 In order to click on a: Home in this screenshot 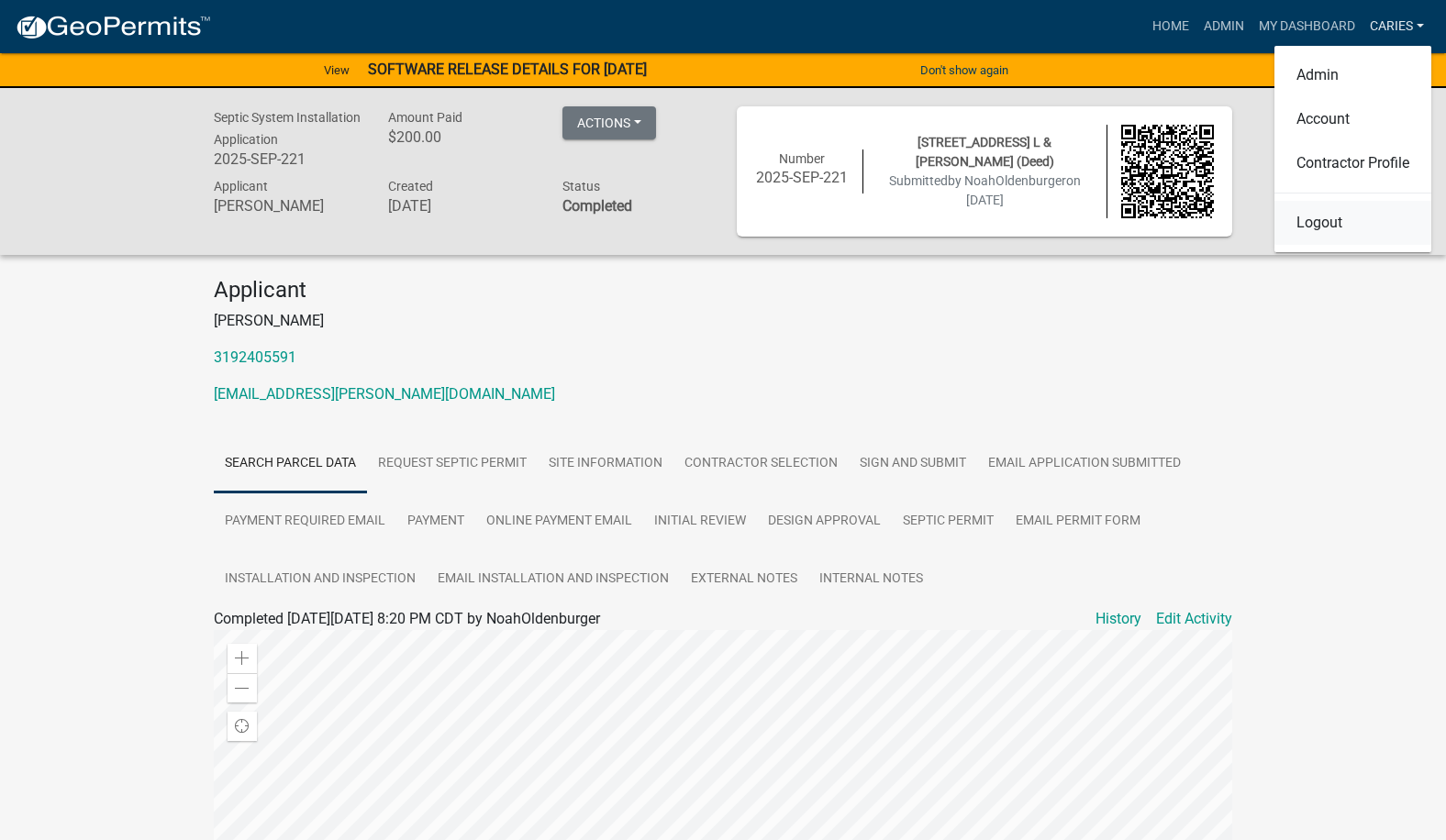, I will do `click(1171, 27)`.